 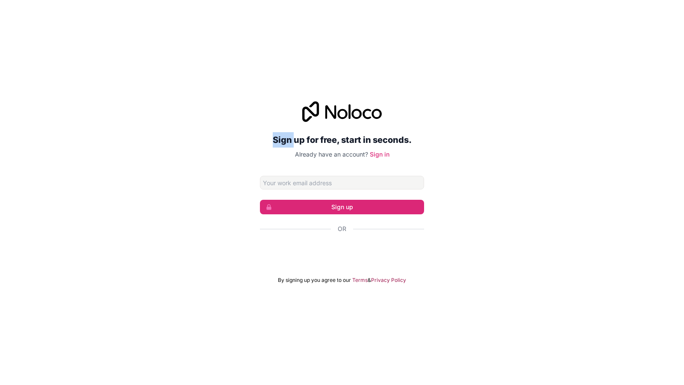 I want to click on span: Already have an account?, so click(x=331, y=154).